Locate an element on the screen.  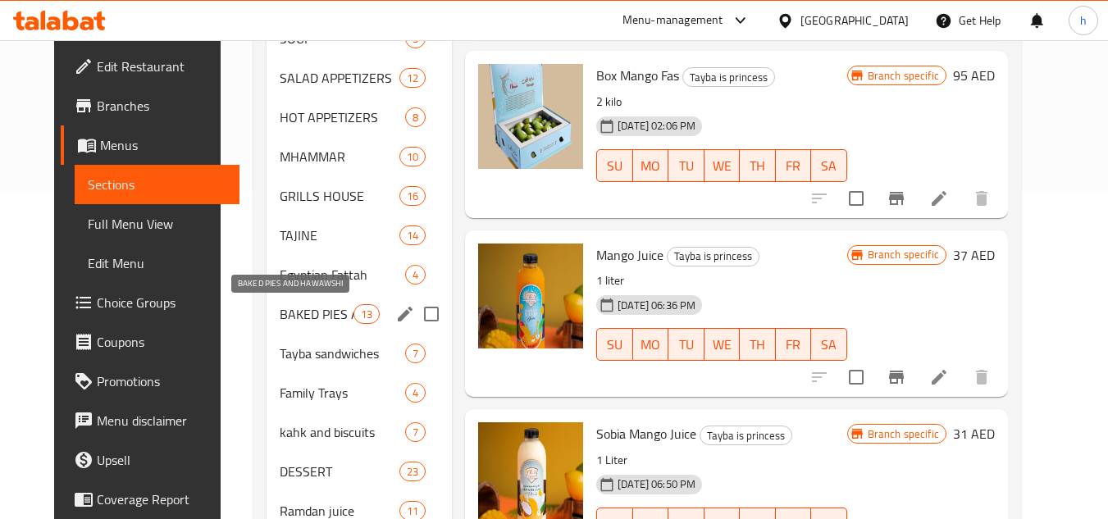
a: Choice Groups is located at coordinates (150, 303).